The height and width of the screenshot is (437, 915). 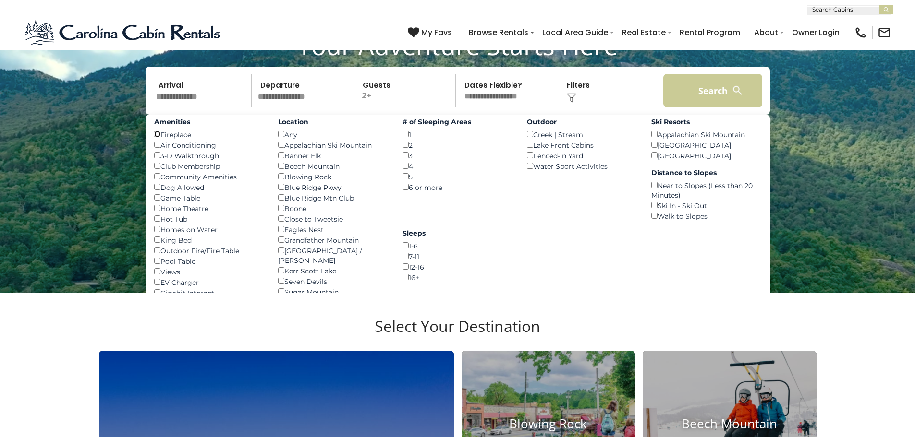 I want to click on div: Community Amenities, so click(x=209, y=177).